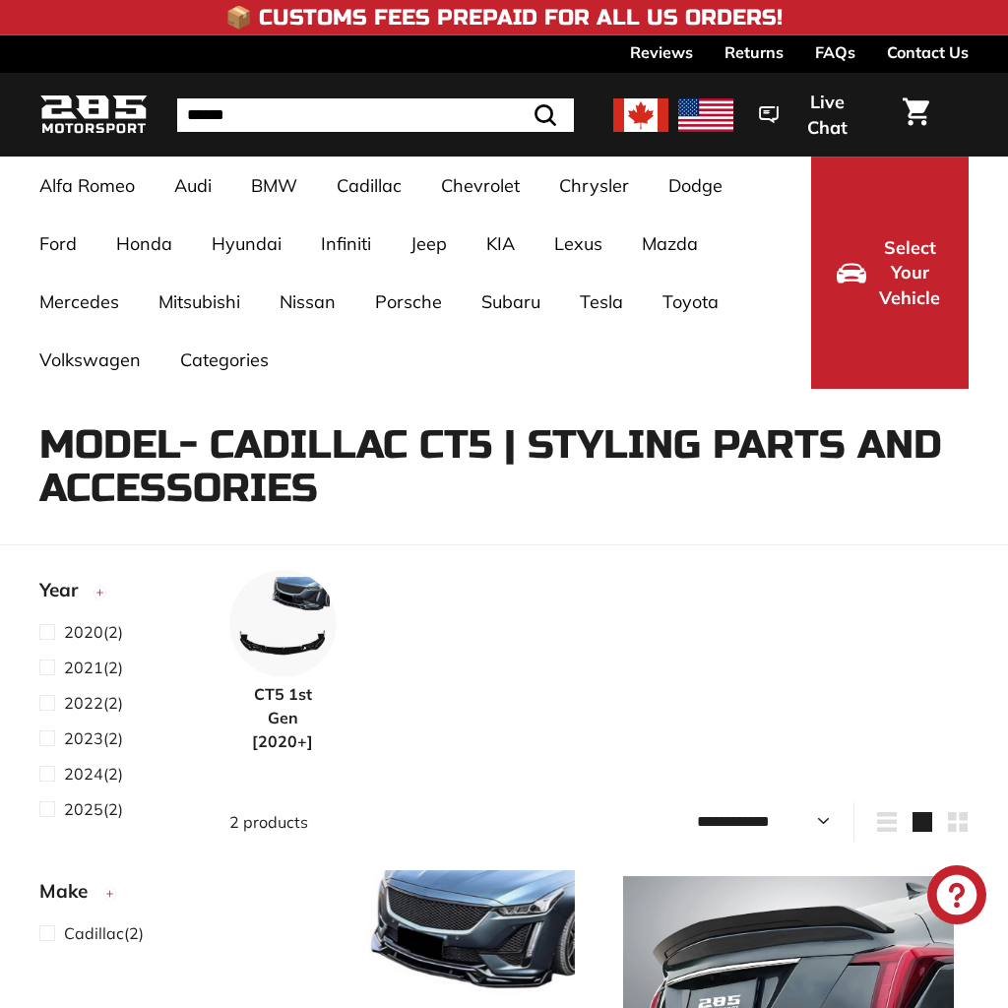 The width and height of the screenshot is (1008, 1008). What do you see at coordinates (274, 185) in the screenshot?
I see `a: BMW` at bounding box center [274, 185].